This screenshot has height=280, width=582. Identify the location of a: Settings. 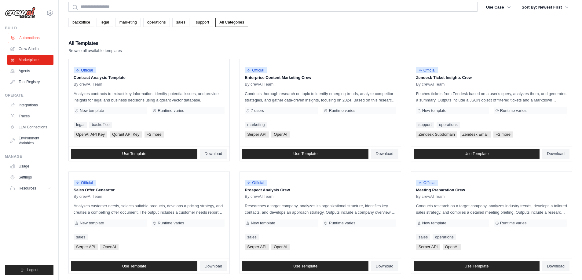
(30, 177).